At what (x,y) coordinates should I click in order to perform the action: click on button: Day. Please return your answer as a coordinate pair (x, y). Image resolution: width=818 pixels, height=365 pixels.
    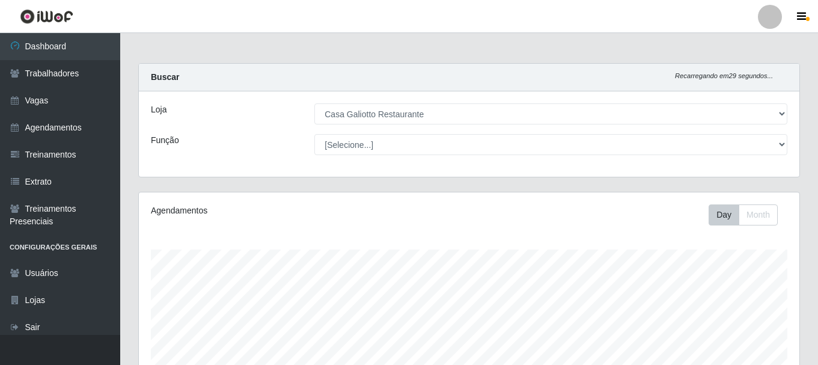
    Looking at the image, I should click on (723, 215).